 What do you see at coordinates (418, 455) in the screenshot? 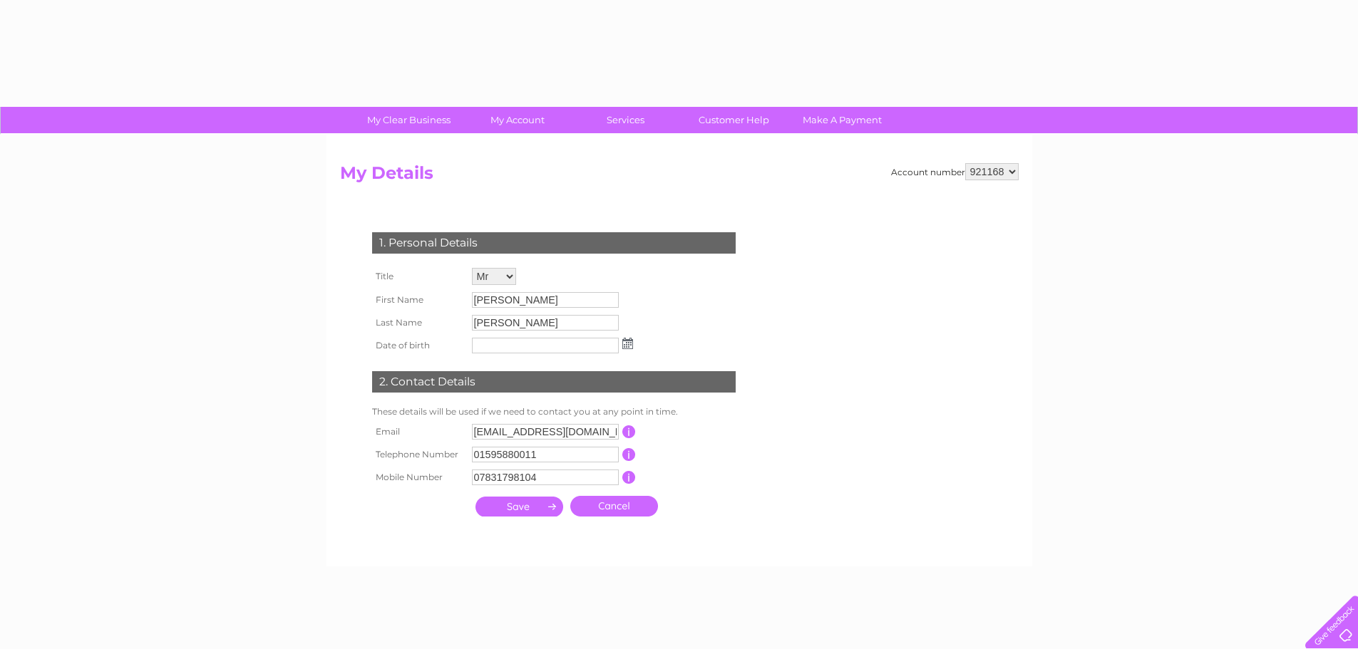
I see `th: Telephone Number` at bounding box center [418, 455].